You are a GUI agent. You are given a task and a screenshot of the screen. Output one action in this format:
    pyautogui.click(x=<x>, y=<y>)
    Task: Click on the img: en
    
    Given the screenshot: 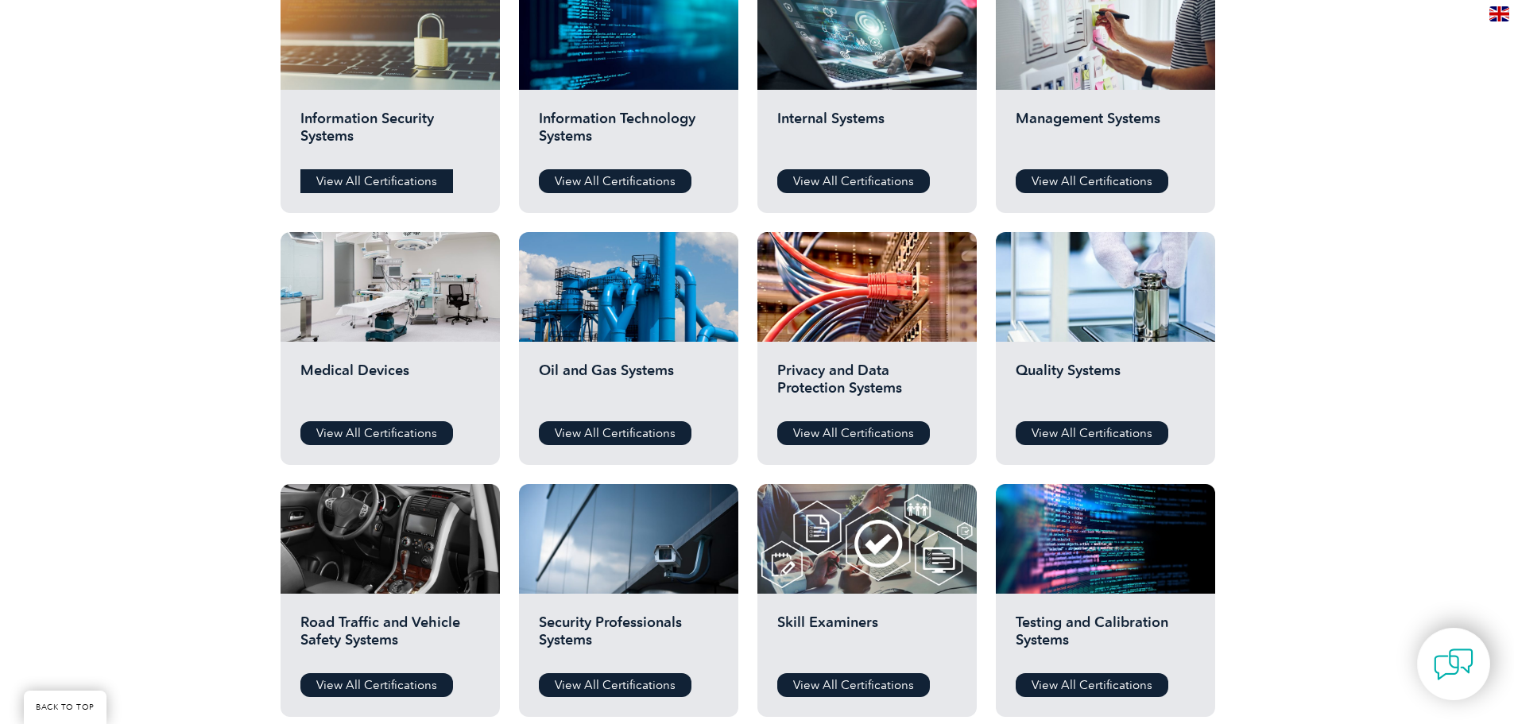 What is the action you would take?
    pyautogui.click(x=1499, y=14)
    